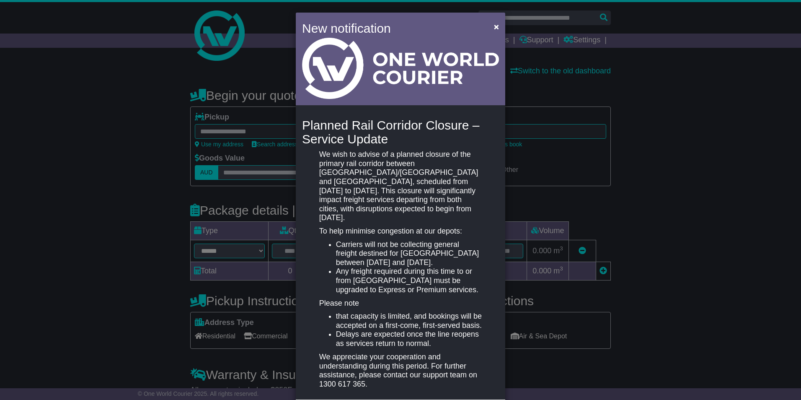  Describe the element at coordinates (496, 26) in the screenshot. I see `button: Close` at that location.